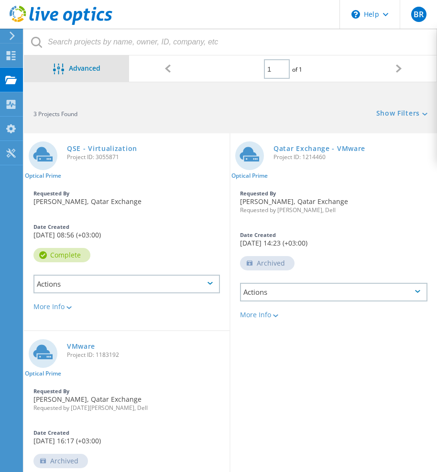 This screenshot has height=472, width=437. What do you see at coordinates (401, 114) in the screenshot?
I see `a: Show Filters` at bounding box center [401, 114].